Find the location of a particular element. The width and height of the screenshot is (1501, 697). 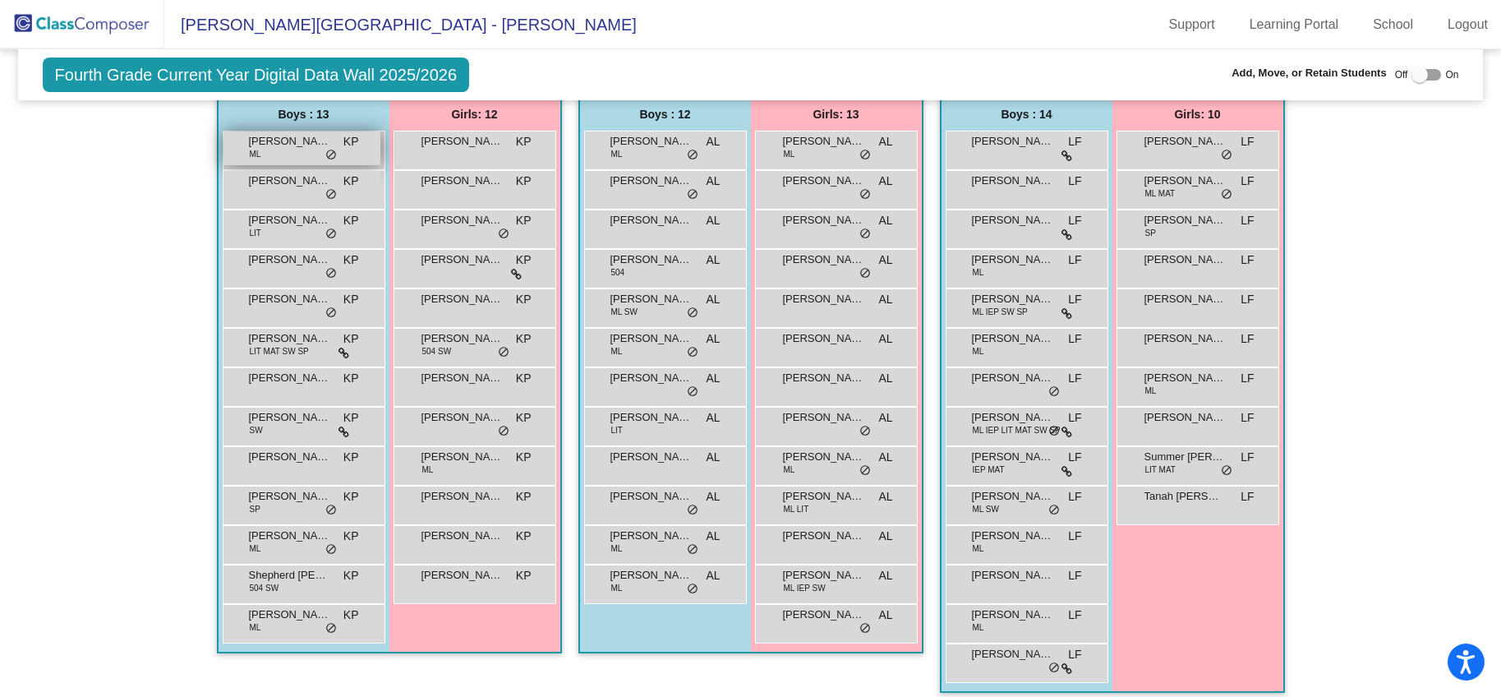

span: Add, Move, or Retain Students is located at coordinates (1308, 73).